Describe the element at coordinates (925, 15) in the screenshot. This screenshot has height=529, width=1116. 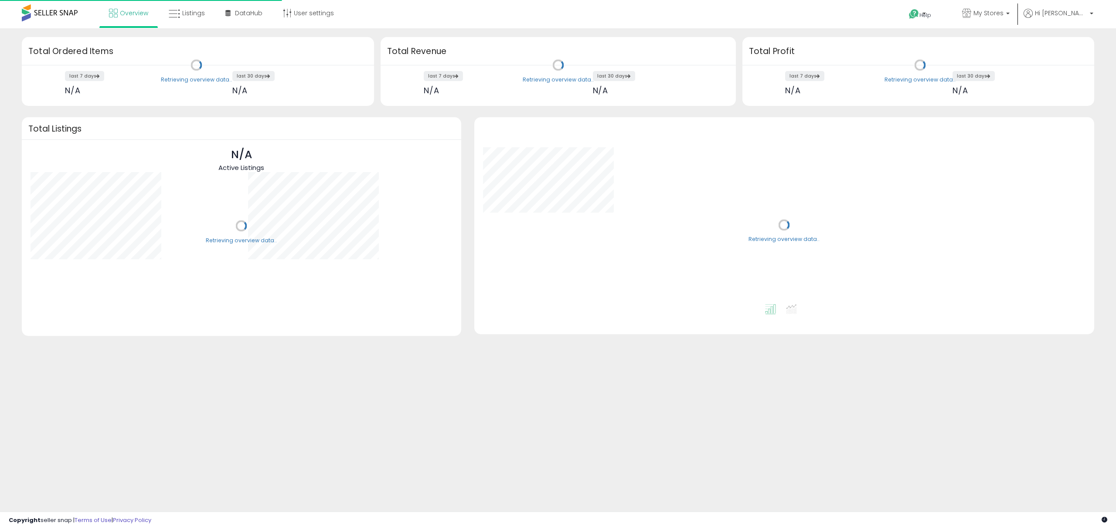
I see `span: Help` at that location.